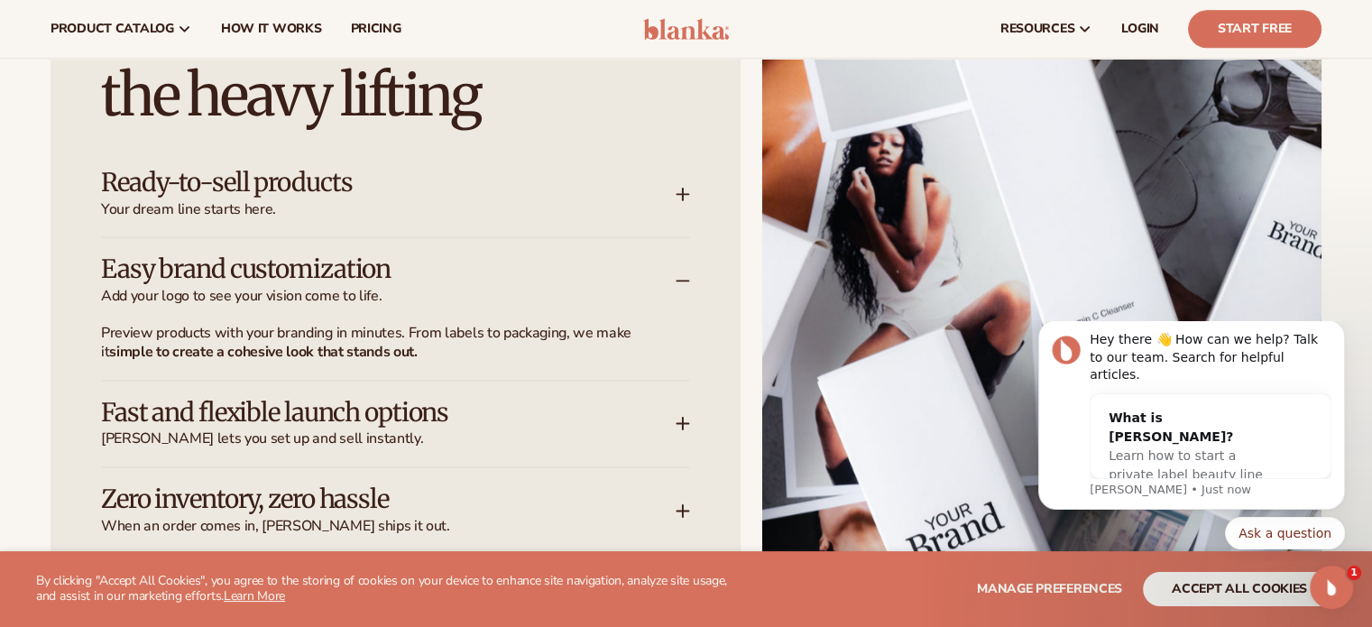 The height and width of the screenshot is (627, 1372). What do you see at coordinates (263, 352) in the screenshot?
I see `strong: simple to create a cohesive look that stands out.` at bounding box center [263, 352].